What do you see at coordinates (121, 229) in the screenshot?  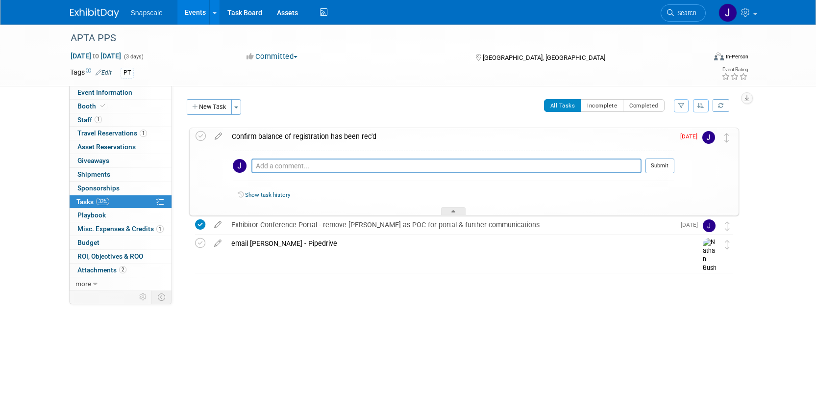 I see `span: Misc. Expenses & Credits` at bounding box center [121, 229].